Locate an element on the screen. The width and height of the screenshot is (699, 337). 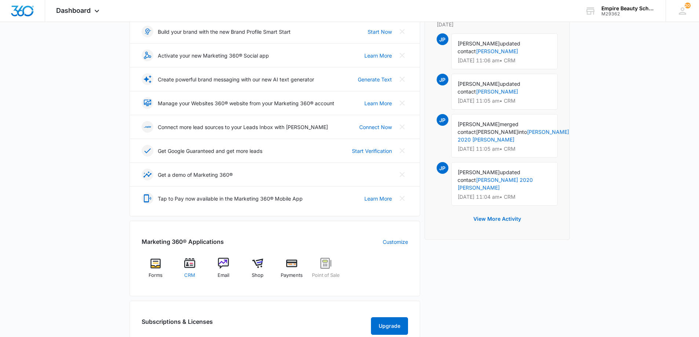
span: 207 is located at coordinates (687, 6).